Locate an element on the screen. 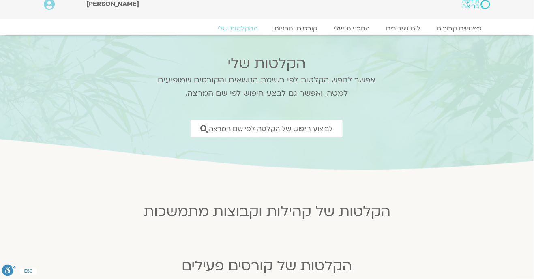 The image size is (534, 279). nav: Menu is located at coordinates (267, 28).